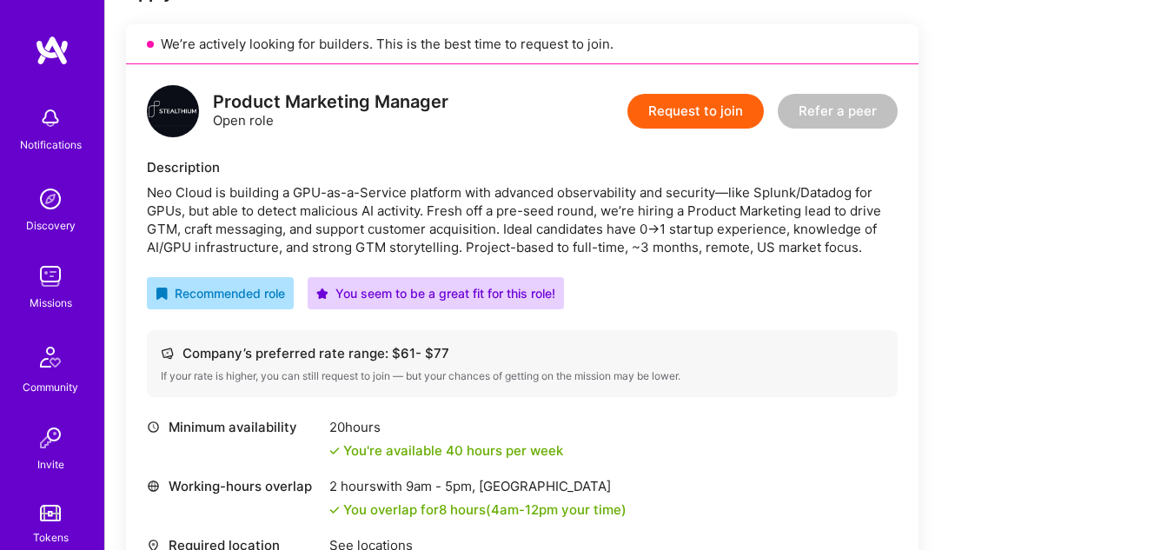 Image resolution: width=1174 pixels, height=550 pixels. I want to click on img: Community, so click(50, 357).